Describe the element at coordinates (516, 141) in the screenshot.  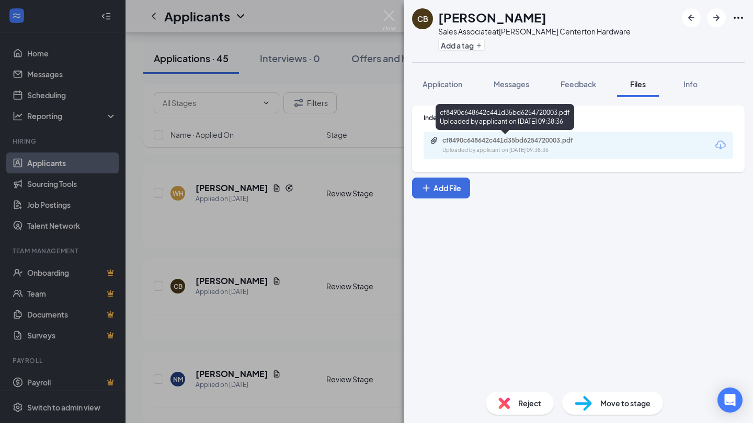
I see `div: cf8490c648642c441d35bd6254720003.pdf` at that location.